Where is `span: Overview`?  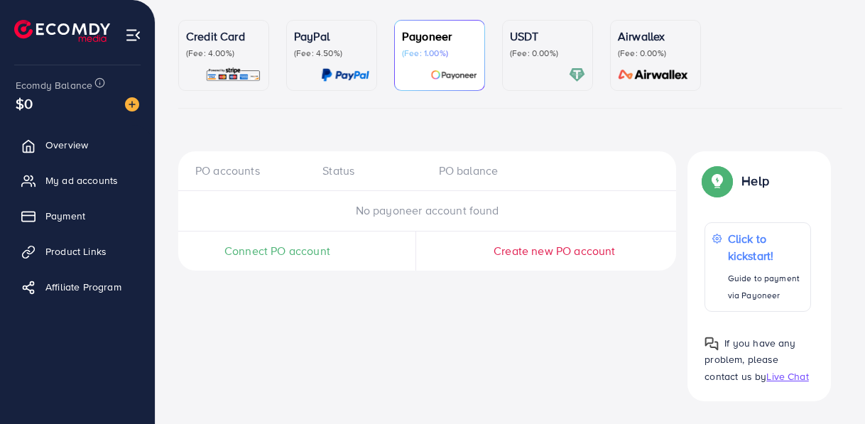
span: Overview is located at coordinates (67, 145).